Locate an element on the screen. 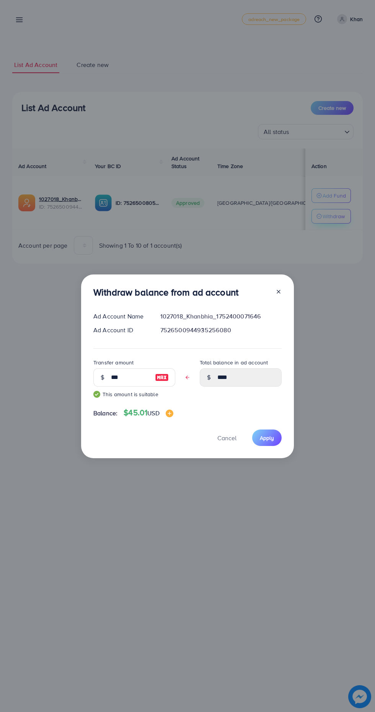 The height and width of the screenshot is (712, 375). span: USD is located at coordinates (153, 413).